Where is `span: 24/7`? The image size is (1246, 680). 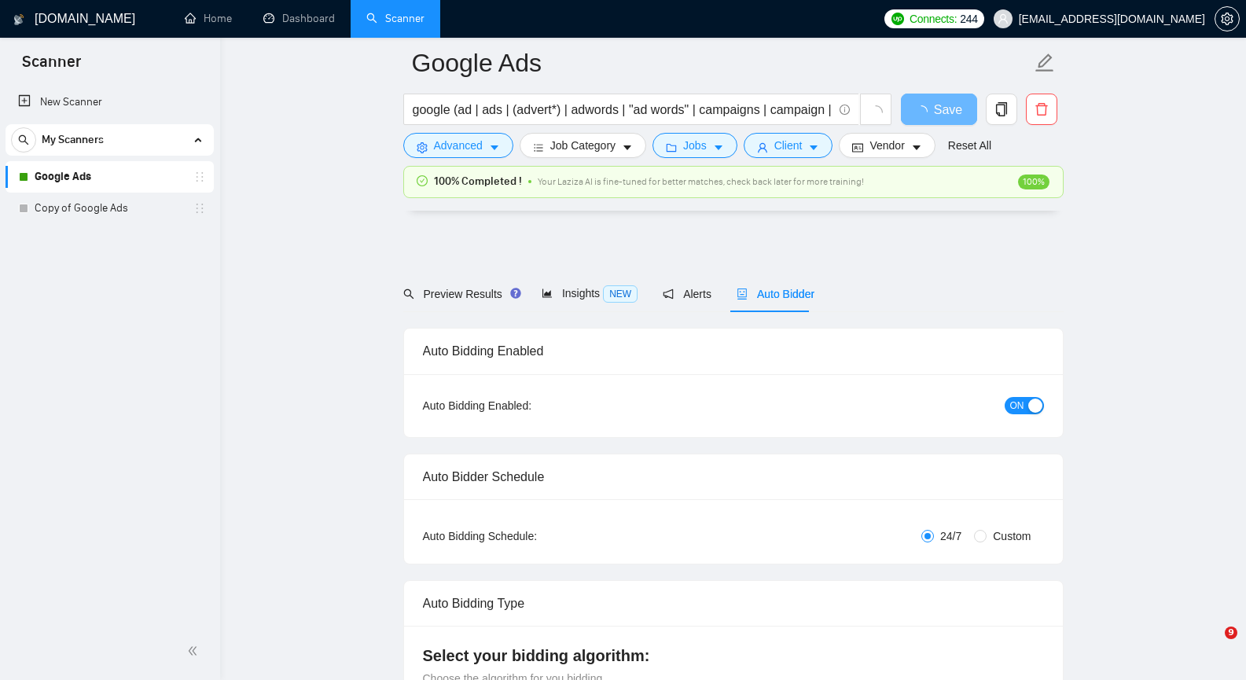
span: 24/7 is located at coordinates (950, 536).